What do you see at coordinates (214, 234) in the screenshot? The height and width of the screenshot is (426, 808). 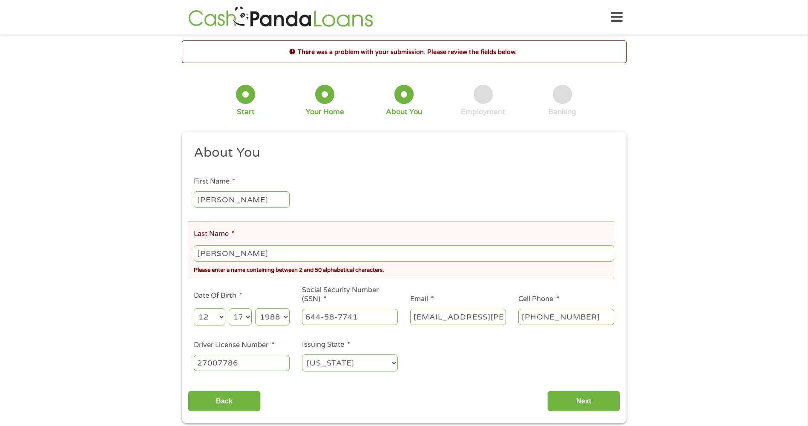 I see `label: Last Name` at bounding box center [214, 234].